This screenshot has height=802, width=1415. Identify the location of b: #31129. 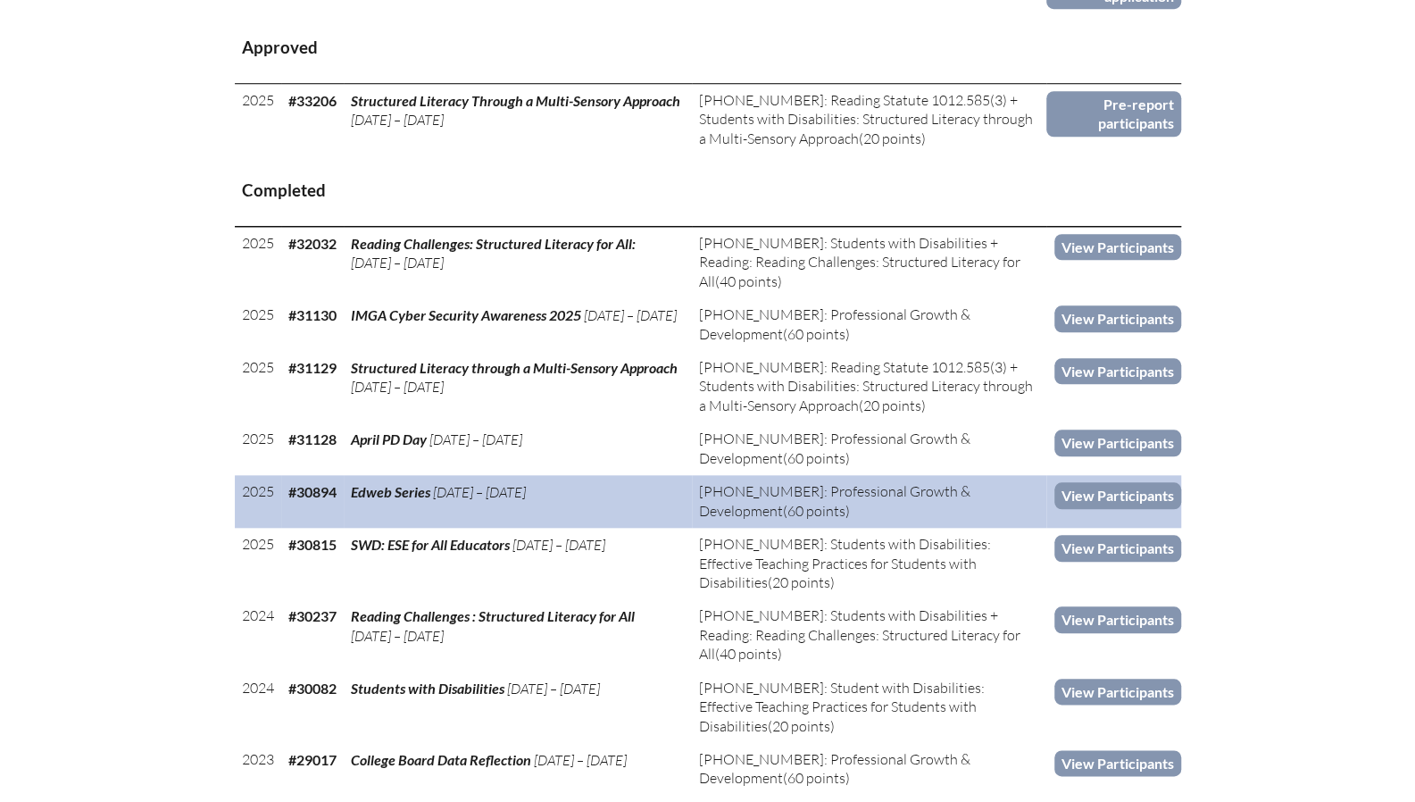
(312, 367).